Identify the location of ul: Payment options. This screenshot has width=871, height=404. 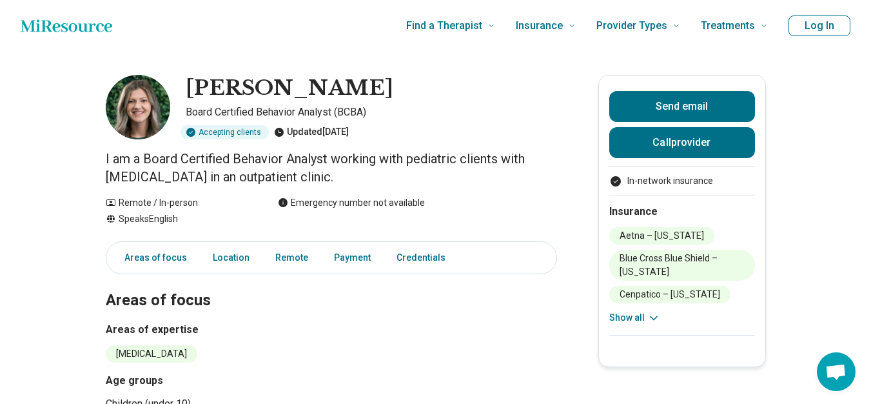
(682, 181).